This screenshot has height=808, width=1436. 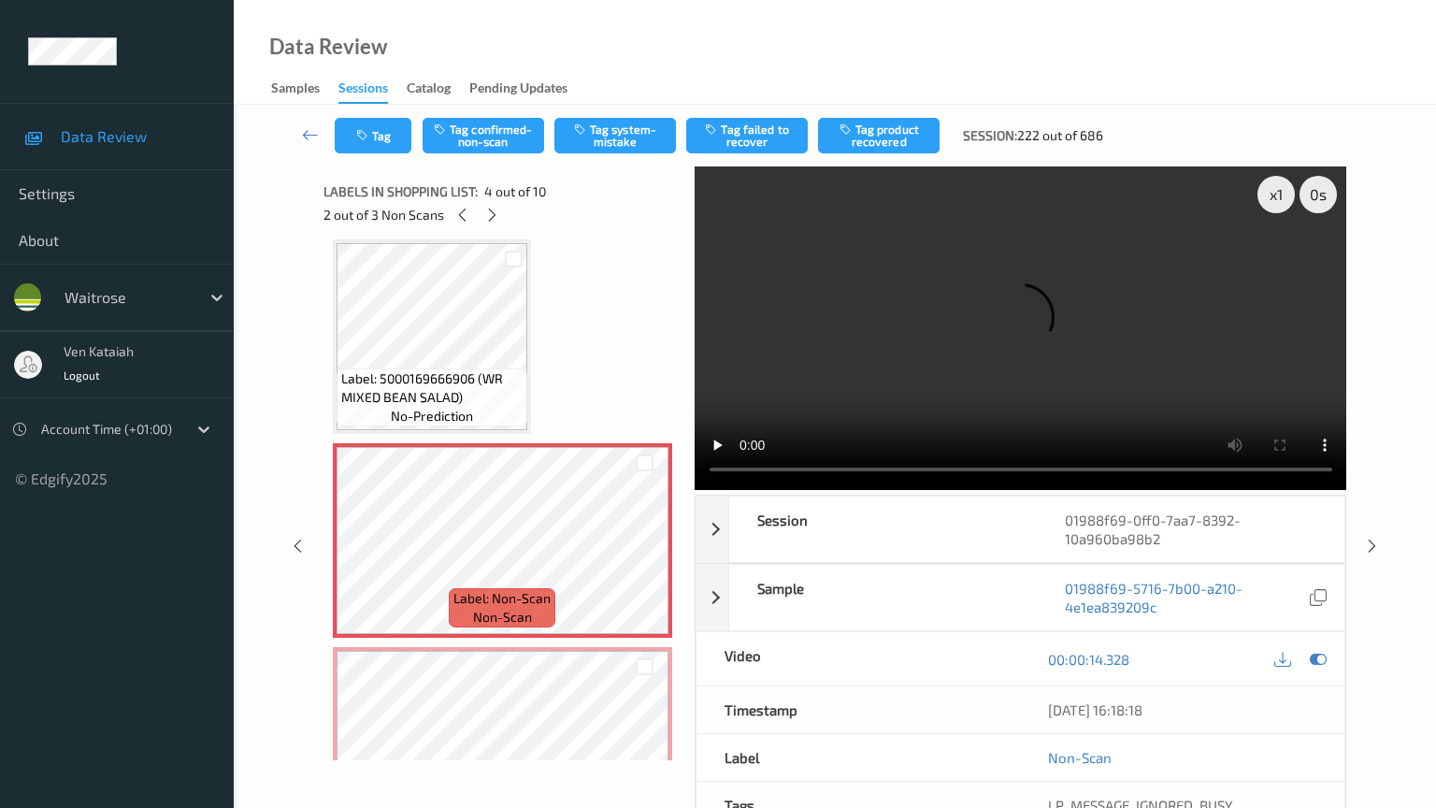 What do you see at coordinates (859, 758) in the screenshot?
I see `div: Label` at bounding box center [859, 758].